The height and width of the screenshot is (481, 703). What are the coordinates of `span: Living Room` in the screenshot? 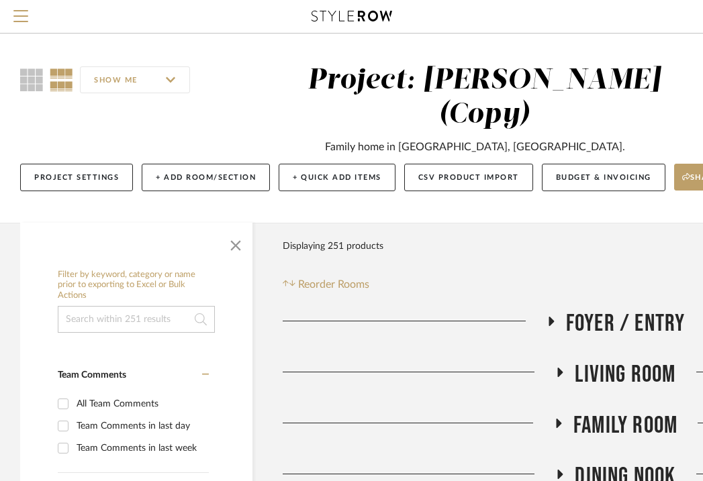 It's located at (625, 374).